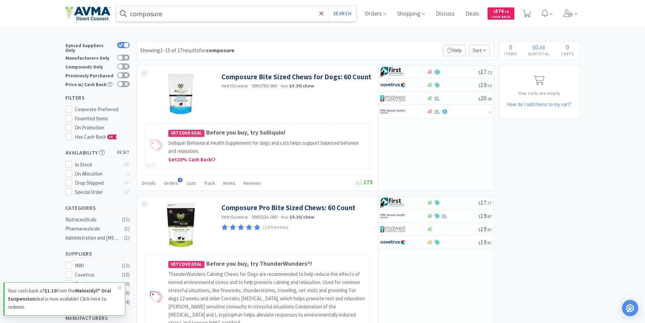 This screenshot has height=323, width=645. What do you see at coordinates (364, 182) in the screenshot?
I see `span: 275` at bounding box center [364, 182].